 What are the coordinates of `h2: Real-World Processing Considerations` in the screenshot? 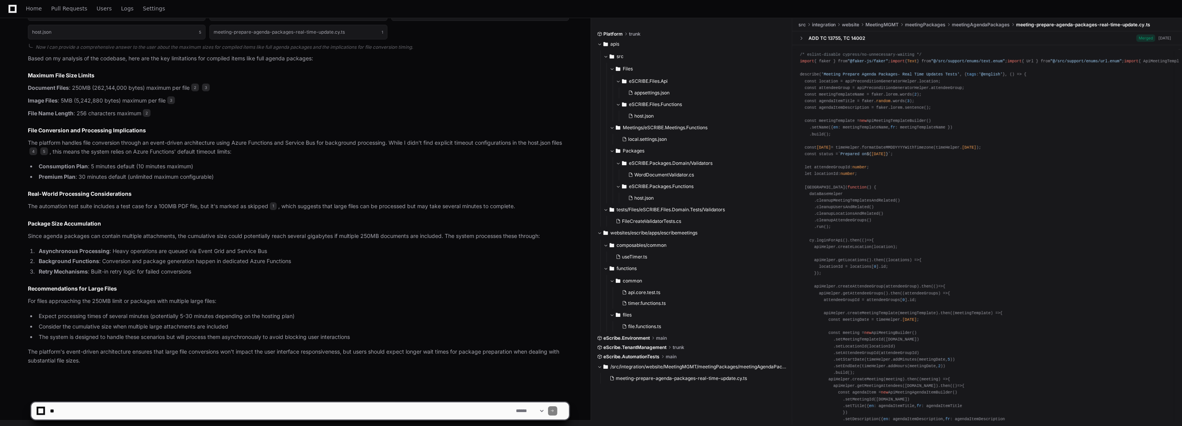 It's located at (298, 194).